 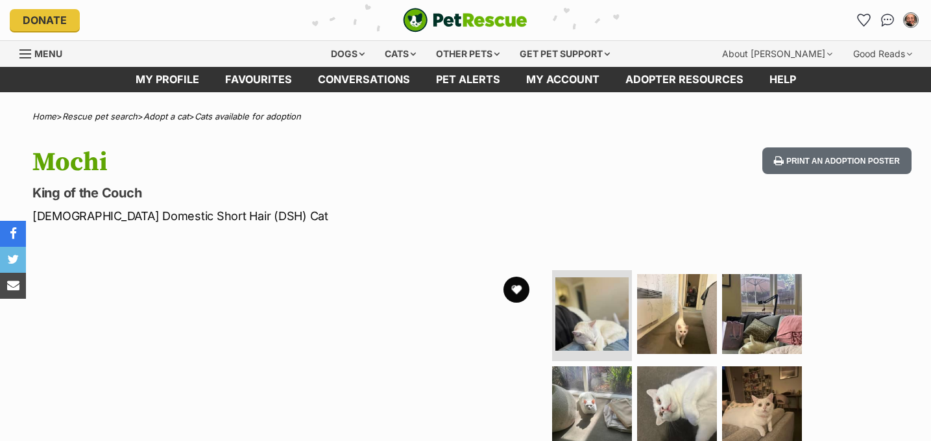 I want to click on img: chat-41dd97257d64d25036548639549fe6c8038ab92f7586957e7f3b1b290dea8141.svg, so click(x=888, y=20).